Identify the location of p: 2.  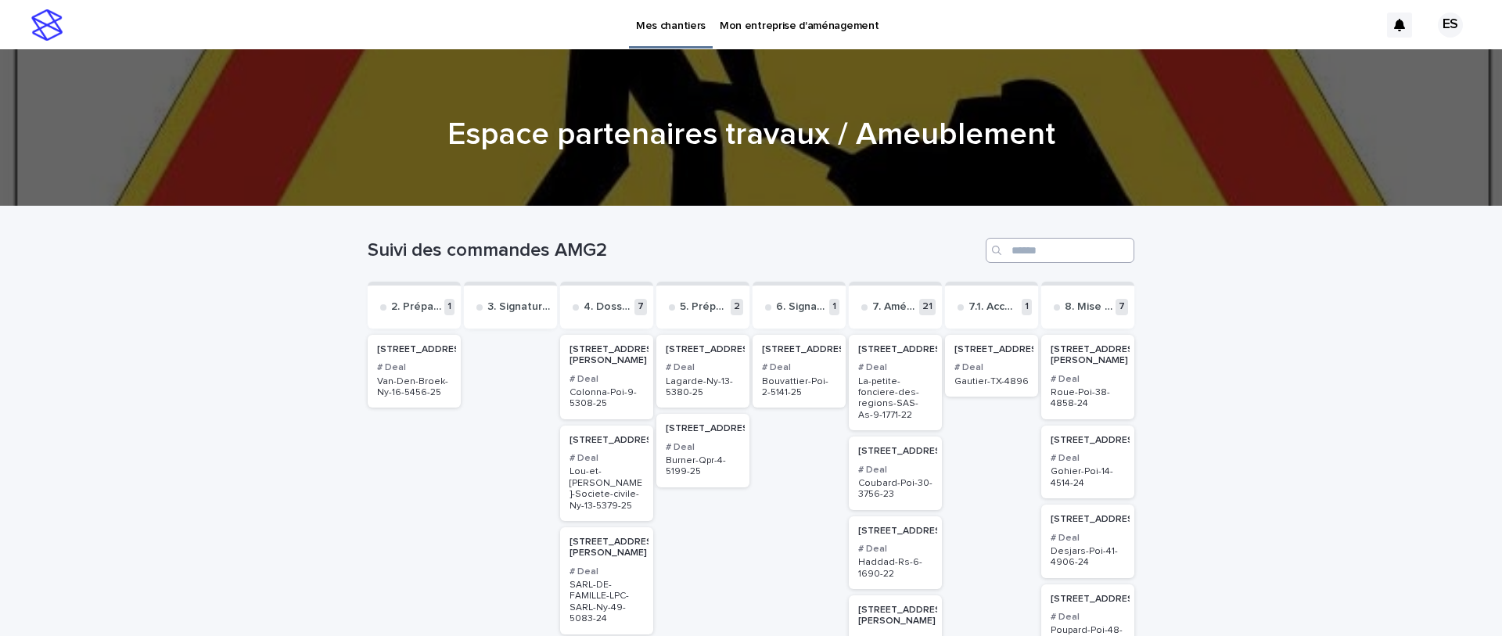
(737, 307).